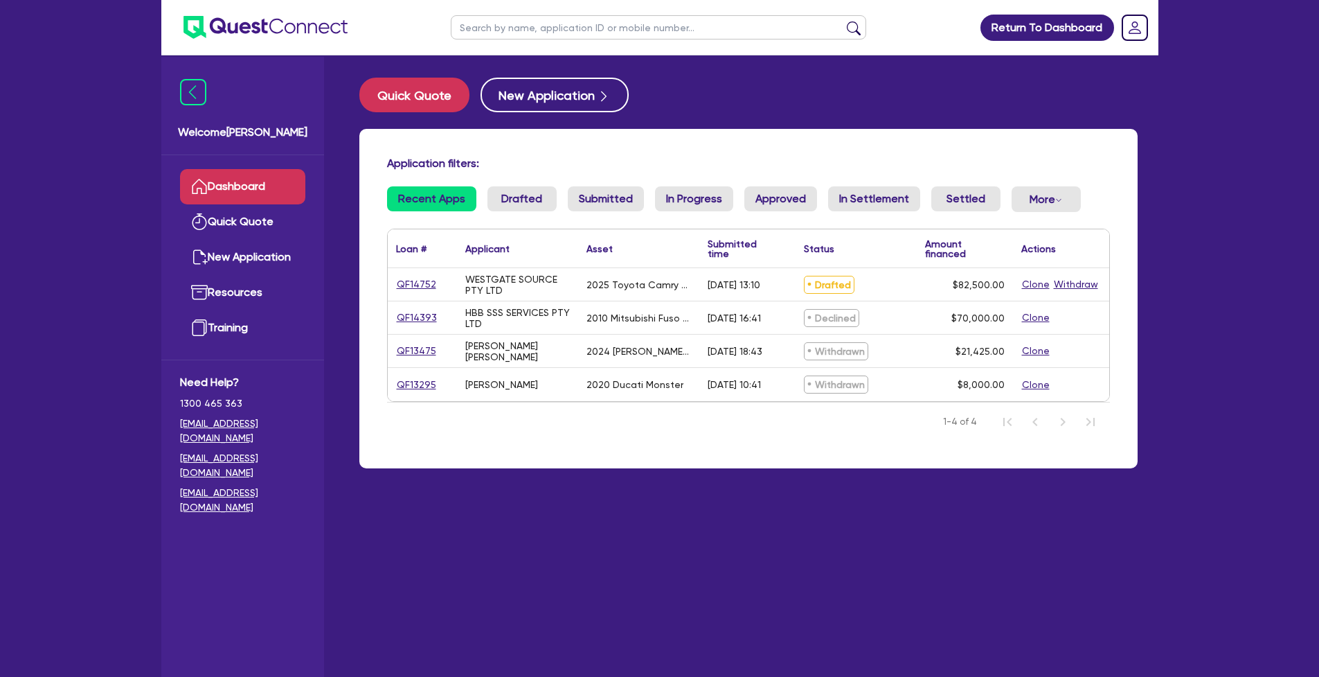 The width and height of the screenshot is (1319, 677). What do you see at coordinates (414, 95) in the screenshot?
I see `button: Quick Quote` at bounding box center [414, 95].